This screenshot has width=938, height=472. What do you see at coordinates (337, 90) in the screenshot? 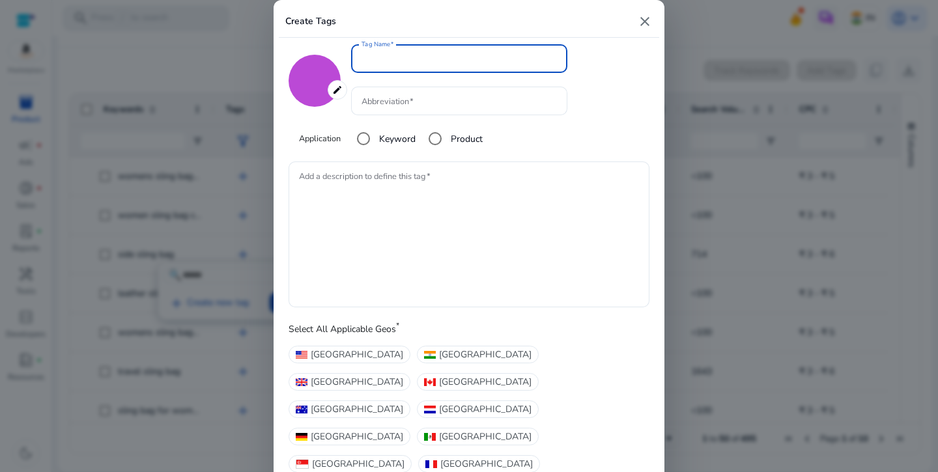
I see `mat-icon: edit` at bounding box center [337, 90].